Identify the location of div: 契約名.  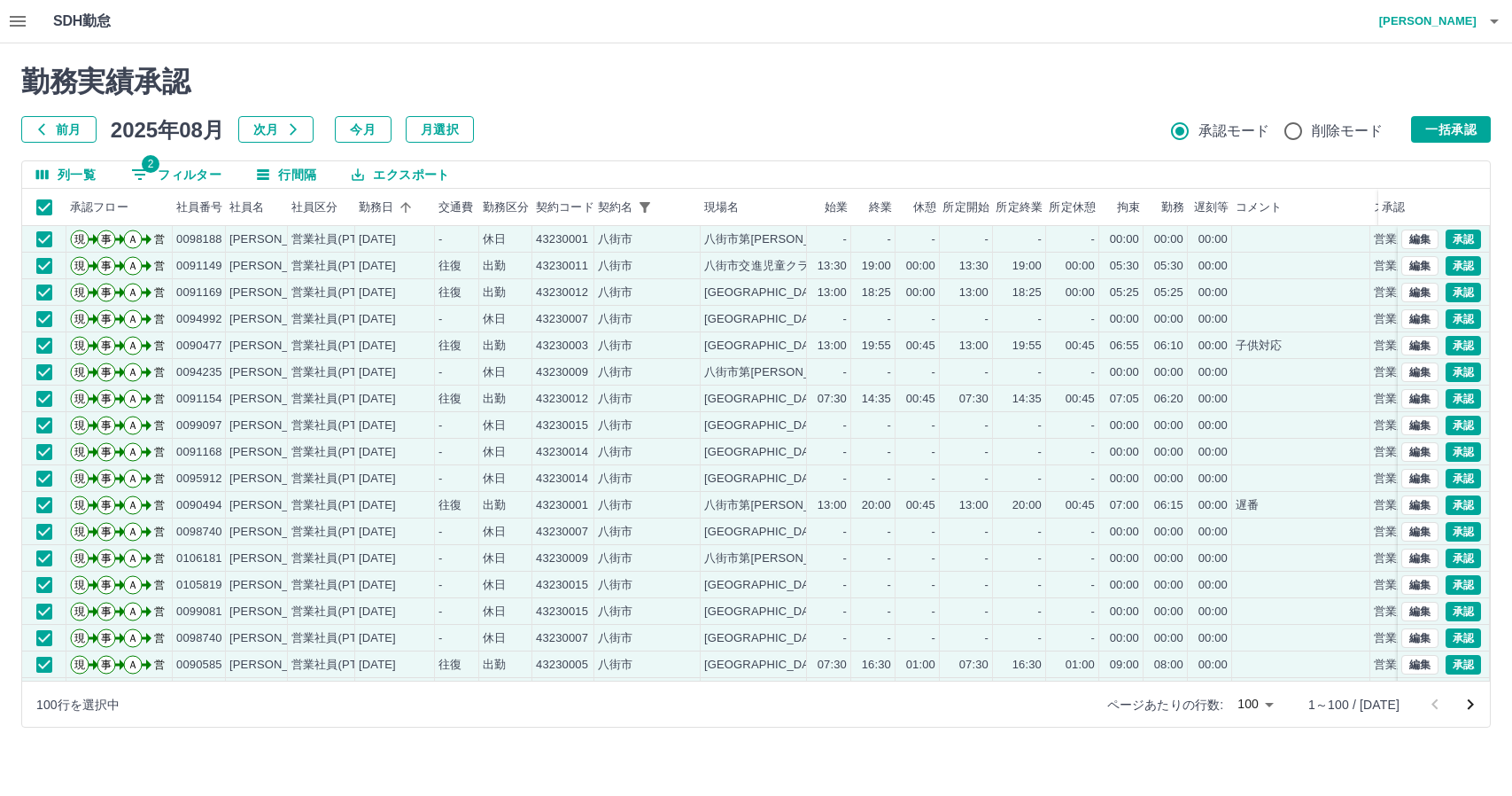
(648, 208).